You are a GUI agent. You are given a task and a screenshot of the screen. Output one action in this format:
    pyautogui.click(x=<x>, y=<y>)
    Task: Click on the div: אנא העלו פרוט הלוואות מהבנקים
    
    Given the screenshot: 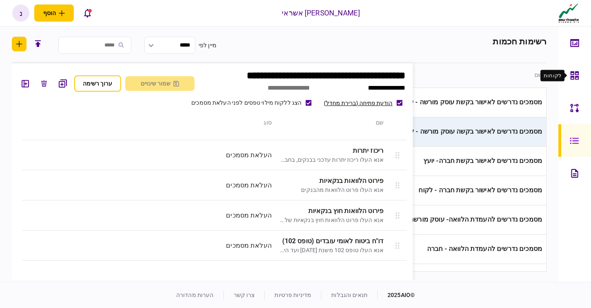 What is the action you would take?
    pyautogui.click(x=331, y=190)
    